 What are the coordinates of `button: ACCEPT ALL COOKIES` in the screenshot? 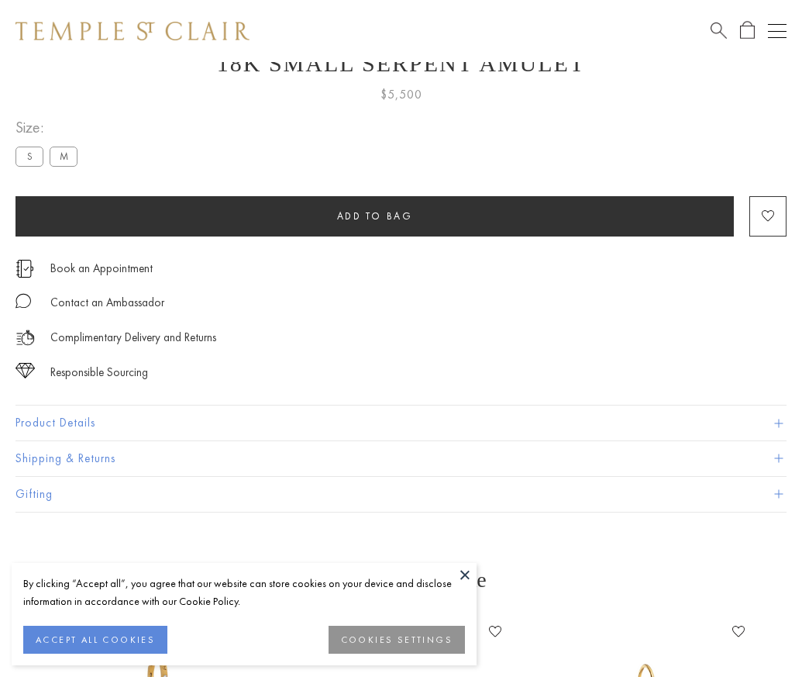 It's located at (95, 640).